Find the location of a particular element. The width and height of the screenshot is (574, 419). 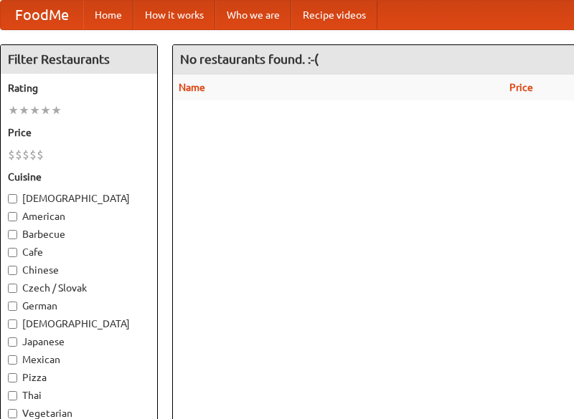

input: Mexican is located at coordinates (12, 360).